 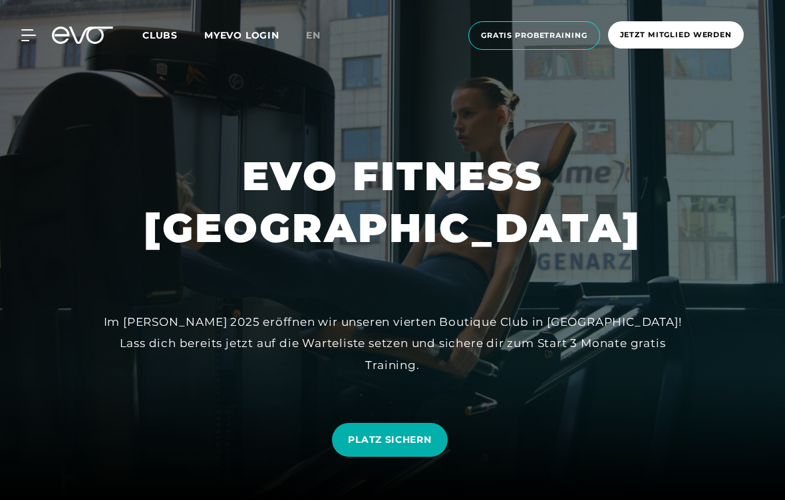 I want to click on a: MYEVO LOGIN, so click(x=242, y=35).